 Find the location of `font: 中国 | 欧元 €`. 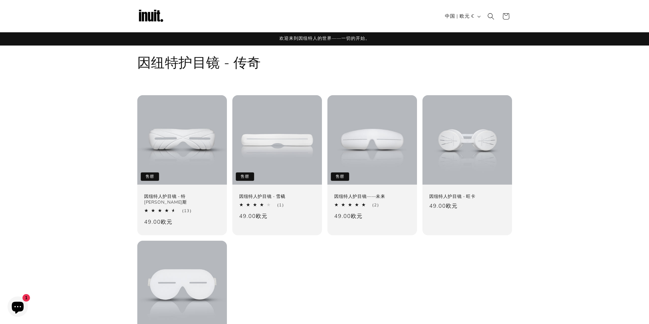

font: 中国 | 欧元 € is located at coordinates (459, 16).